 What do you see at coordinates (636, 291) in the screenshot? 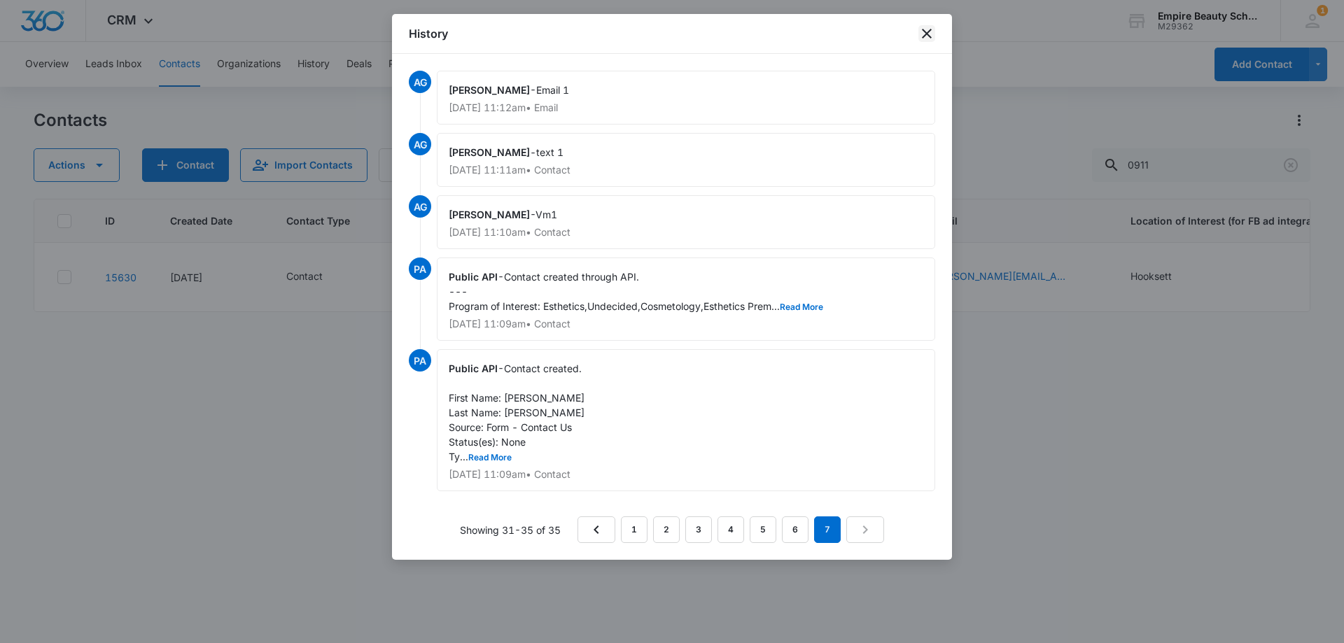
I see `span: Contact created through API. --- Program of Interest: Esthetics,Undecided,Cosmetology,Esthetics P...` at bounding box center [636, 291].